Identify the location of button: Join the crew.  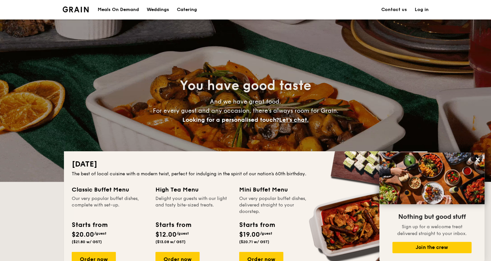
(432, 247).